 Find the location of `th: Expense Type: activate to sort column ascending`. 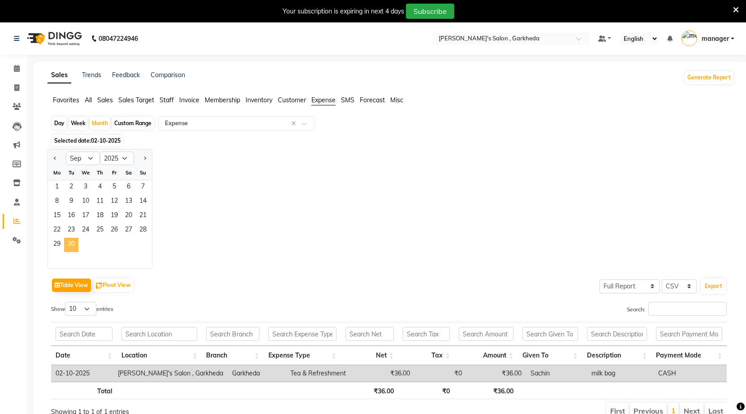

th: Expense Type: activate to sort column ascending is located at coordinates (303, 355).